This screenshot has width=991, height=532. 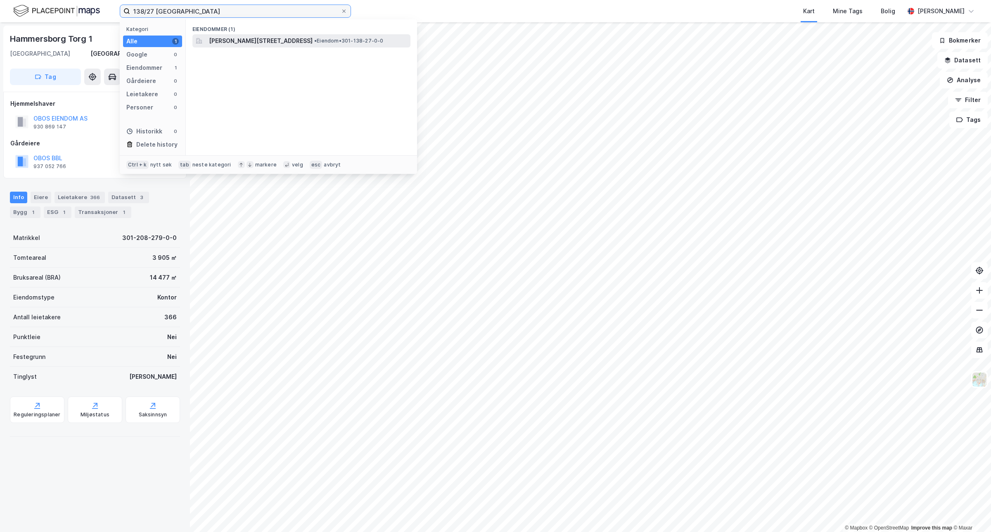 I want to click on div: Tomteareal, so click(x=30, y=258).